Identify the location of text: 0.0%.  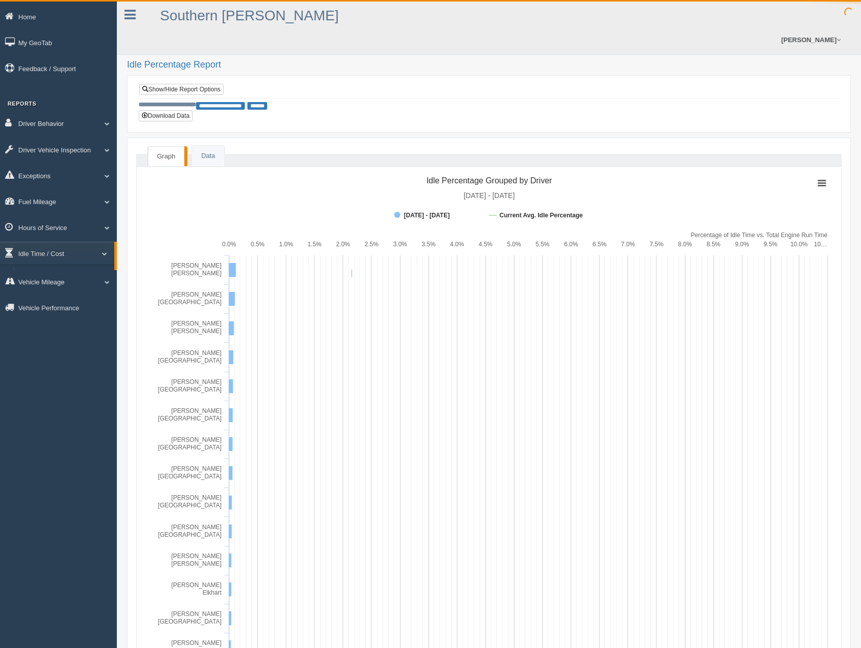
(229, 244).